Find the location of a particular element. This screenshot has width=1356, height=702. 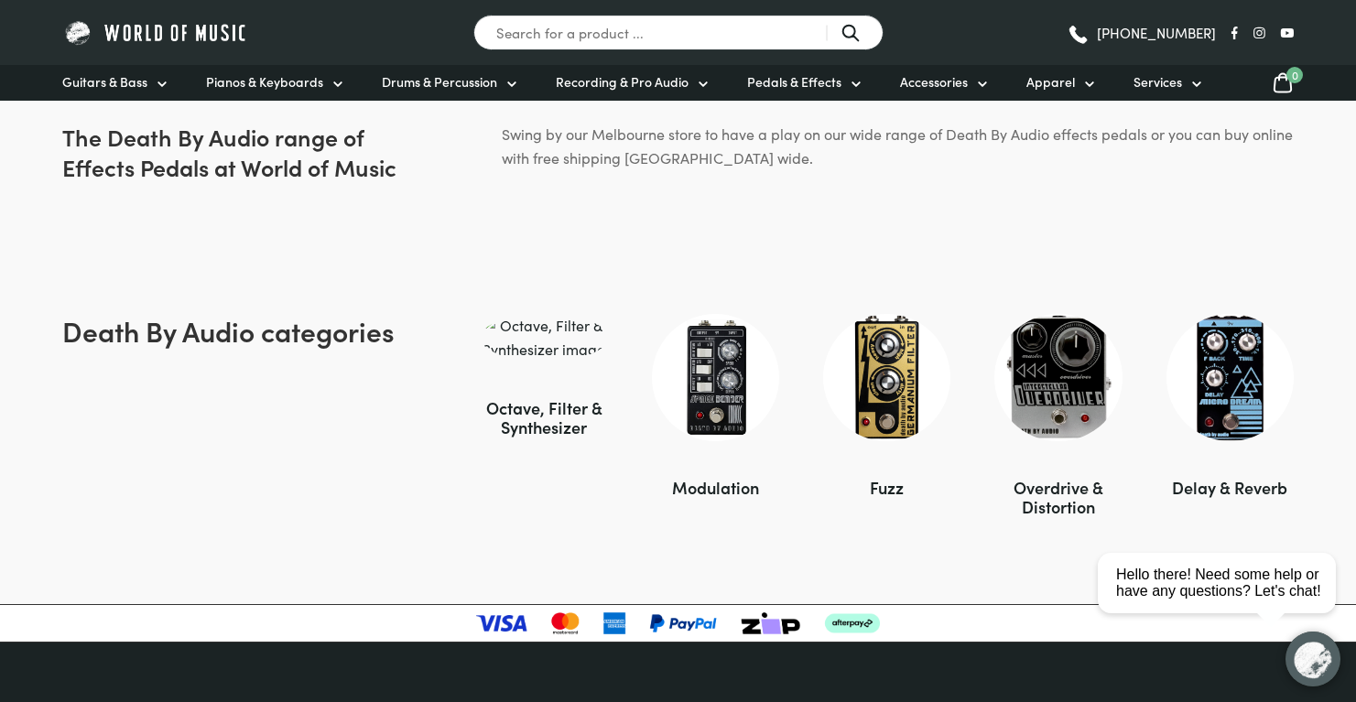

h2: Death By Audio categories is located at coordinates (260, 330).